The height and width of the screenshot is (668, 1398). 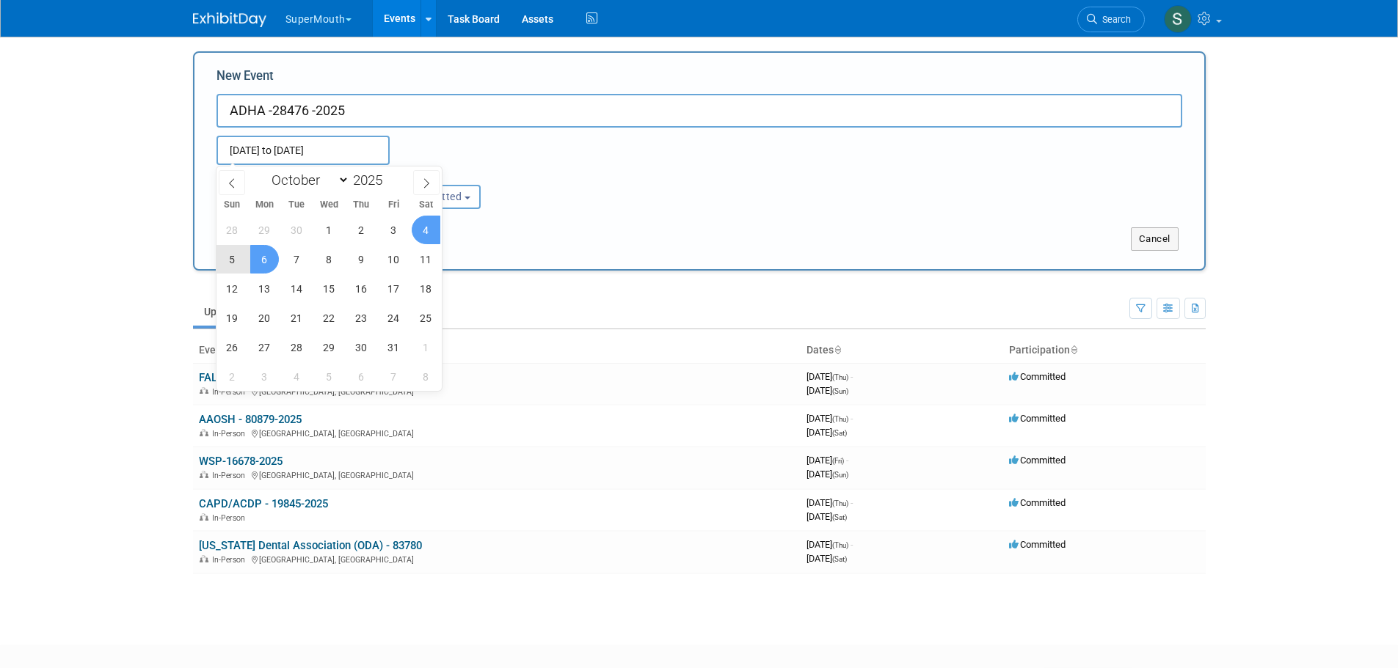 I want to click on span: November 5, 2025, so click(x=329, y=376).